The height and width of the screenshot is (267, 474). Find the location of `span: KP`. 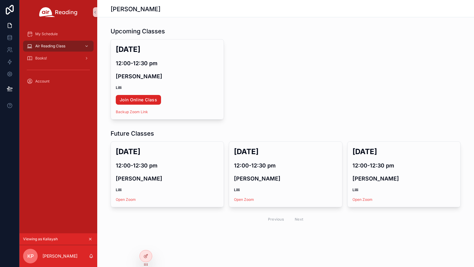

span: KP is located at coordinates (30, 256).